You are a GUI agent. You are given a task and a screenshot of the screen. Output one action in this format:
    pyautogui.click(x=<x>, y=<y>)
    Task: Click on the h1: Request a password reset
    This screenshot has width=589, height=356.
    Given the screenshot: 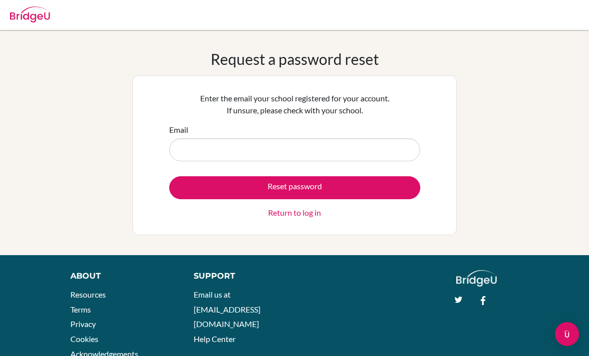 What is the action you would take?
    pyautogui.click(x=294, y=59)
    